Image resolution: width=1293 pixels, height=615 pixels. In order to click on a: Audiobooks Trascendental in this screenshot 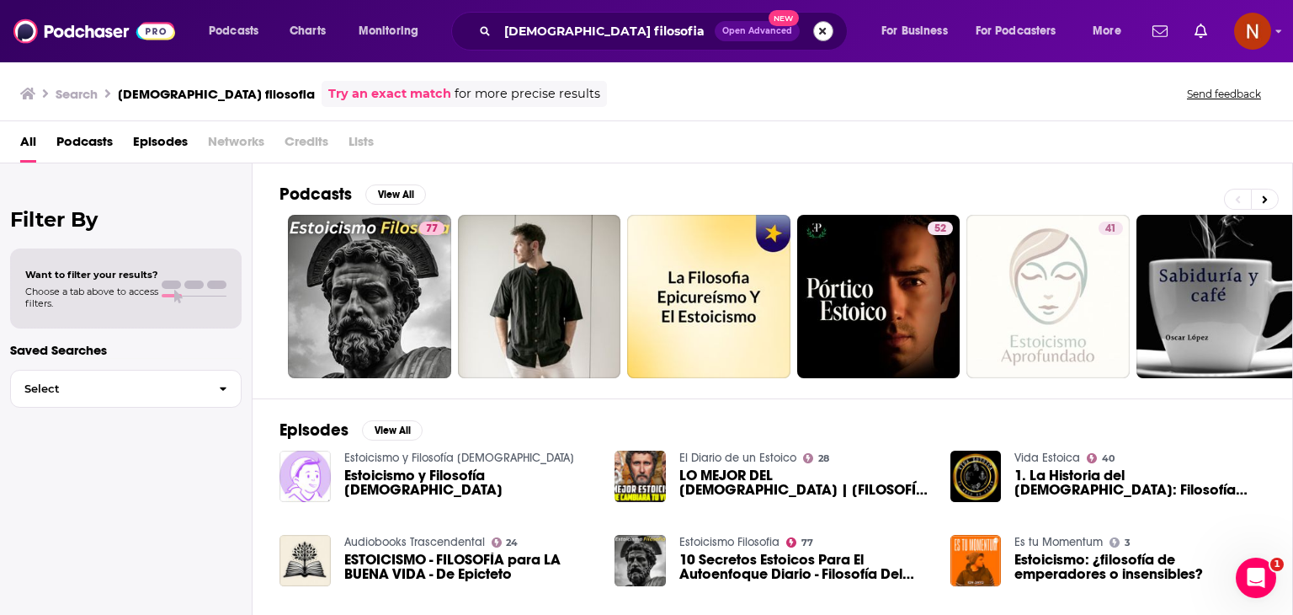, I will do `click(414, 541)`.